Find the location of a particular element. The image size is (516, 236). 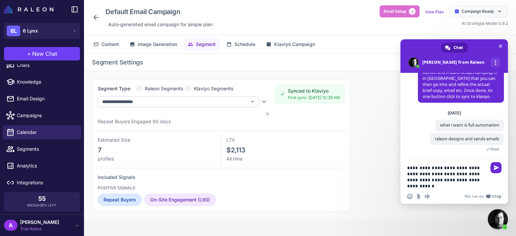

button: Schedule is located at coordinates (241, 44).